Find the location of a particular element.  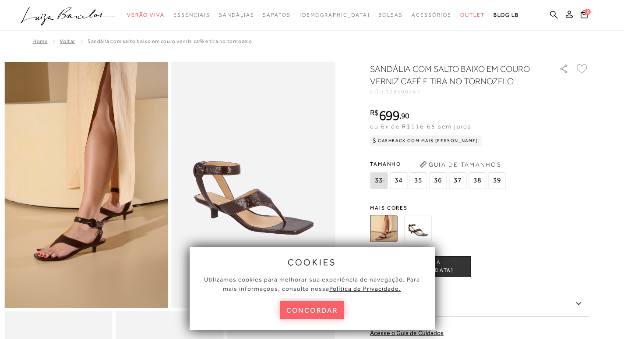

label: Descrição is located at coordinates (480, 304).